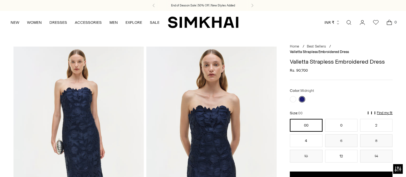  What do you see at coordinates (203, 5) in the screenshot?
I see `a: End of Season Sale | 50% Off | New Styles Added` at bounding box center [203, 5].